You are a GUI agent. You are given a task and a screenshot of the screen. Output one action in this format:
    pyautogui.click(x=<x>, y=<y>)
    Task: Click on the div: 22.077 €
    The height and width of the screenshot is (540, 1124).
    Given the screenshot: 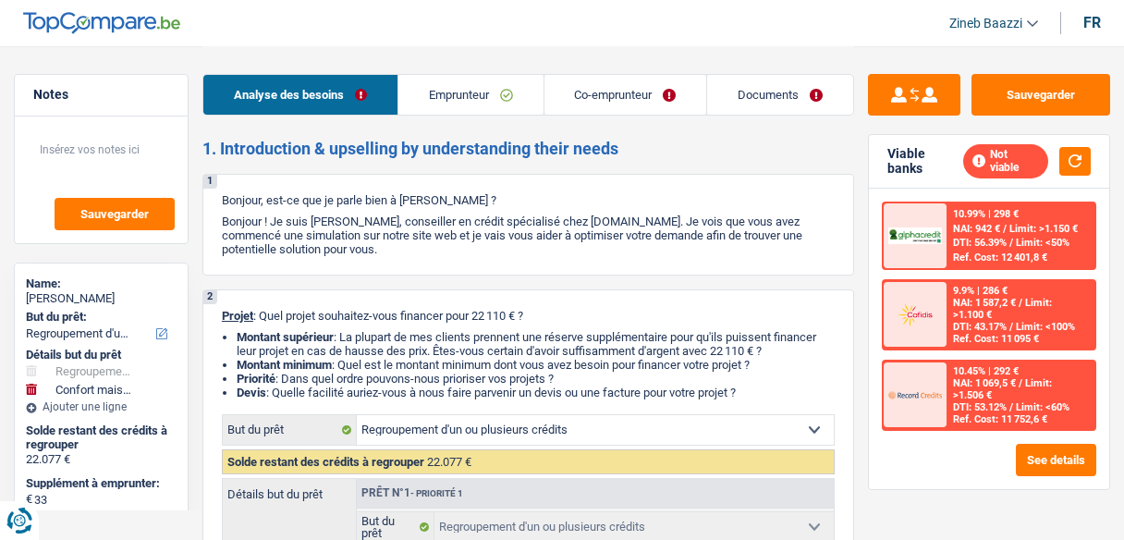 What is the action you would take?
    pyautogui.click(x=101, y=460)
    